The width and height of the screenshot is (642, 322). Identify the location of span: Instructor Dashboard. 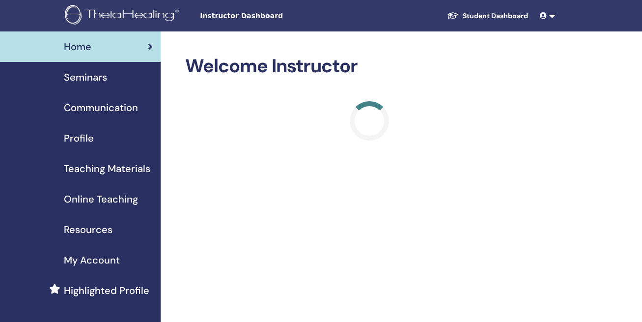
(274, 16).